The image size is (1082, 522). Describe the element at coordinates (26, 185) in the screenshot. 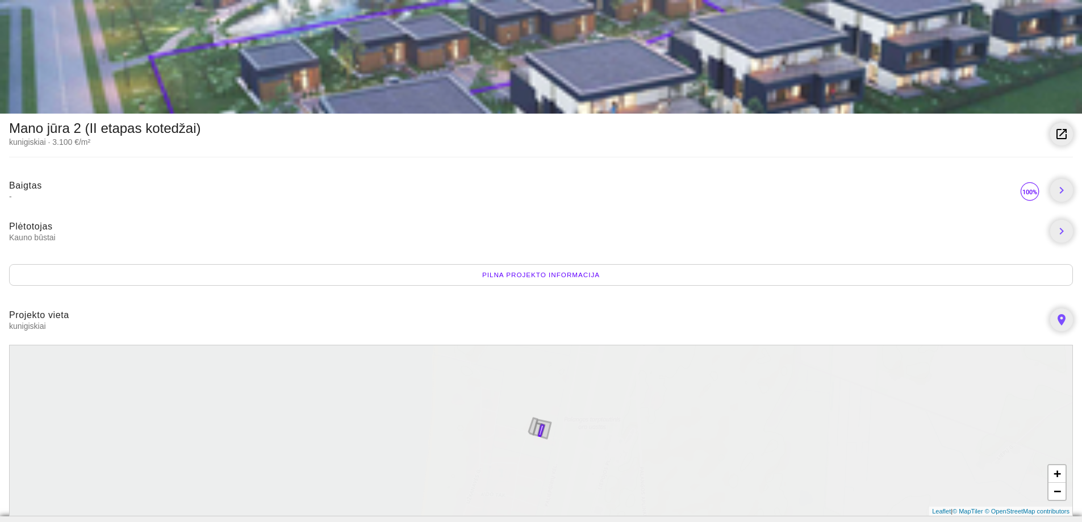

I see `span: Baigtas` at that location.